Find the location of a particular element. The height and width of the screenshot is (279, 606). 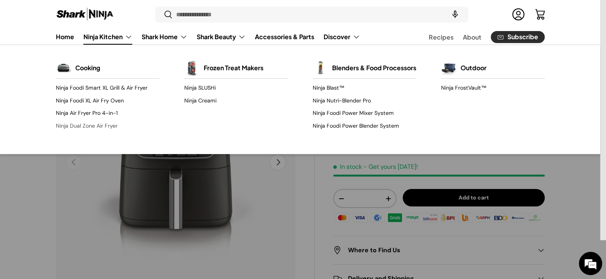

summary: Shark Beauty is located at coordinates (221, 37).